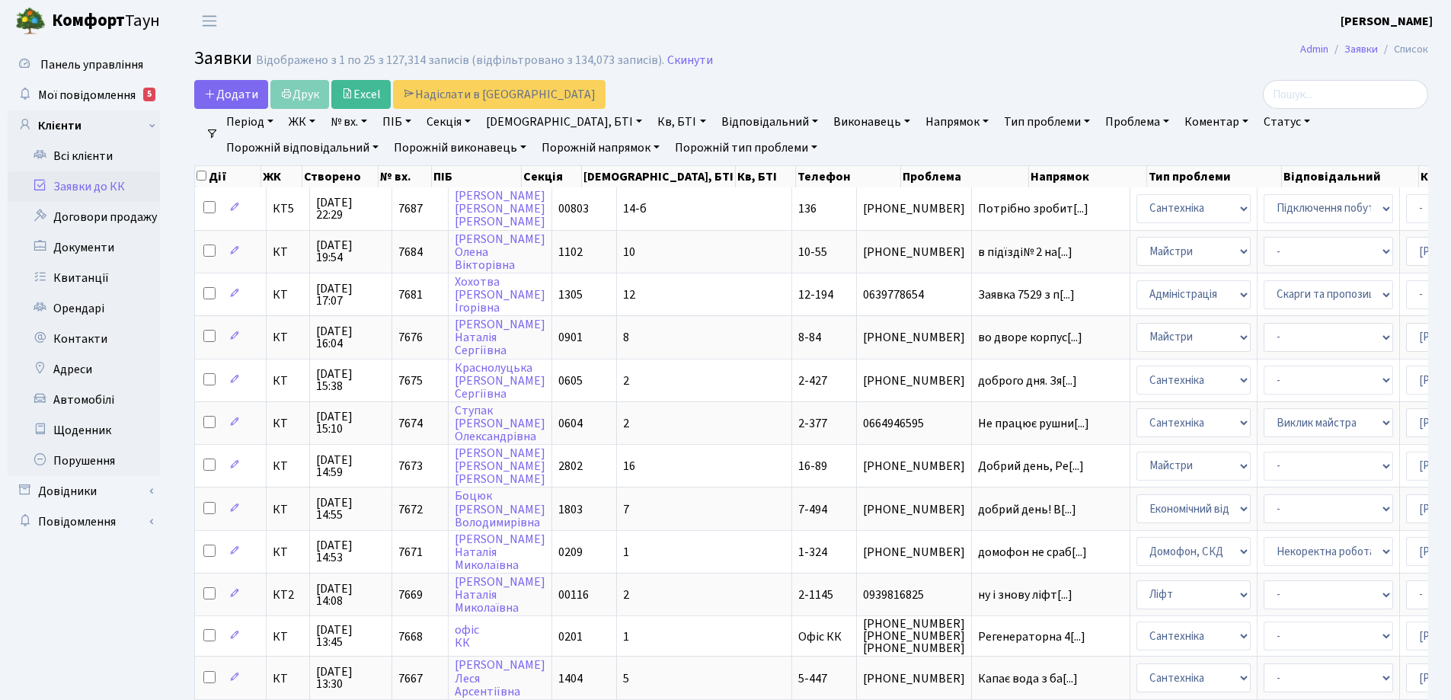 This screenshot has height=700, width=1451. Describe the element at coordinates (84, 369) in the screenshot. I see `a: Адреси` at that location.